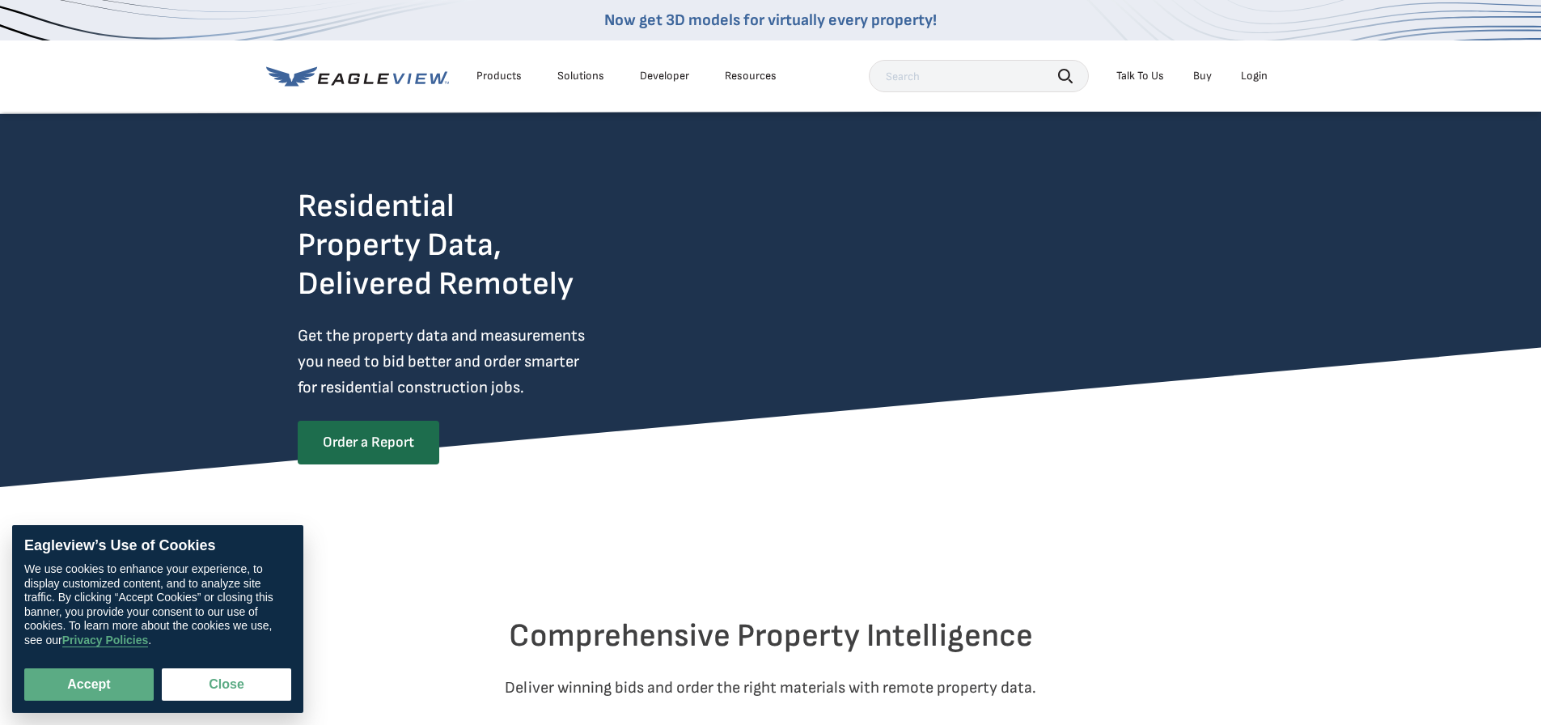 The width and height of the screenshot is (1541, 725). What do you see at coordinates (770, 20) in the screenshot?
I see `a: Now get 3D models for virtually every property!` at bounding box center [770, 20].